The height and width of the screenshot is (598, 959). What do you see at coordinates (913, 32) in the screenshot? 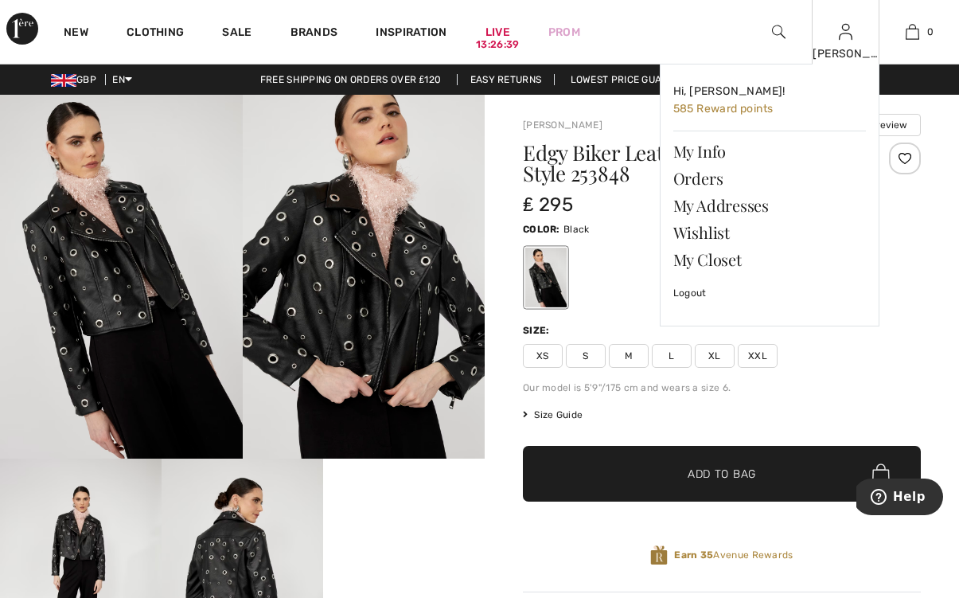
I see `a: 0` at bounding box center [913, 32].